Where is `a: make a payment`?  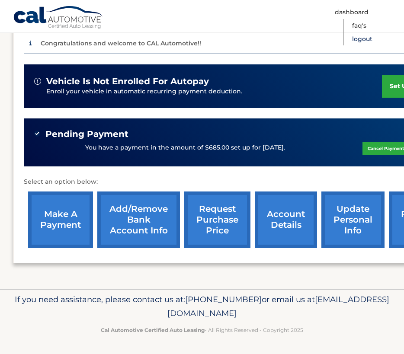
a: make a payment is located at coordinates (61, 220).